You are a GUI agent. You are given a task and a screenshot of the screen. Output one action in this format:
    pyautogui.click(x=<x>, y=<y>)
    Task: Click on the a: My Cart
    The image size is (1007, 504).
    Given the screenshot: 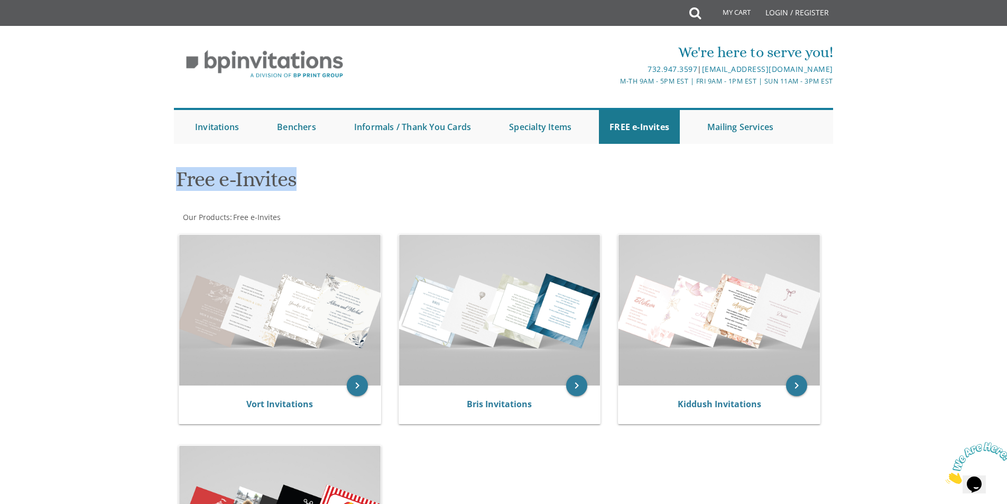 What is the action you would take?
    pyautogui.click(x=729, y=14)
    